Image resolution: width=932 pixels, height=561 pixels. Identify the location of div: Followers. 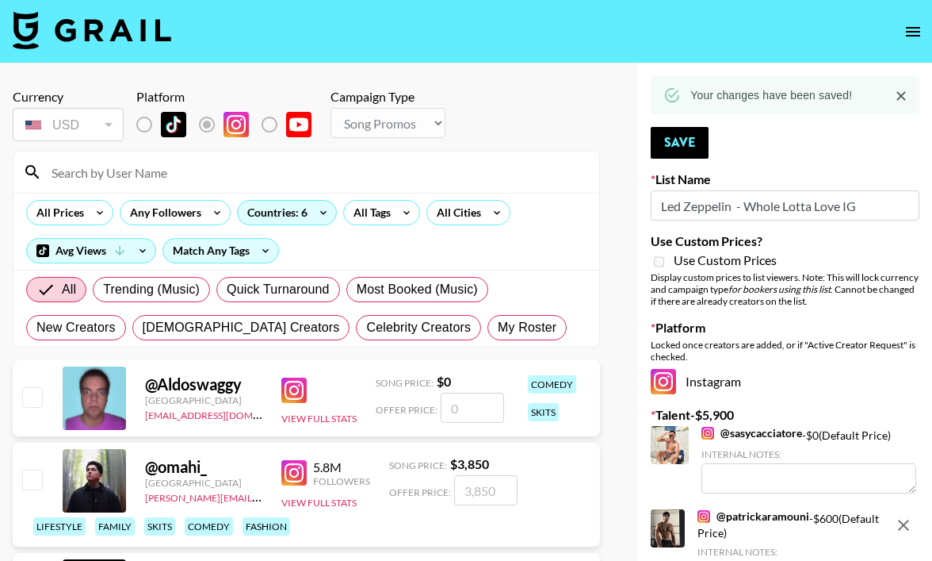
(342, 480).